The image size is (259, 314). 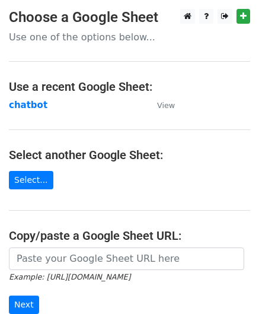 What do you see at coordinates (129, 37) in the screenshot?
I see `p: Use one of the options below...` at bounding box center [129, 37].